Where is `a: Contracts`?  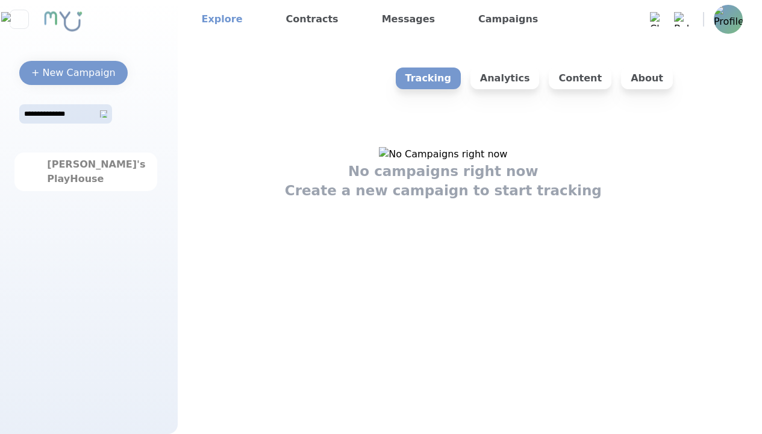 a: Contracts is located at coordinates (312, 19).